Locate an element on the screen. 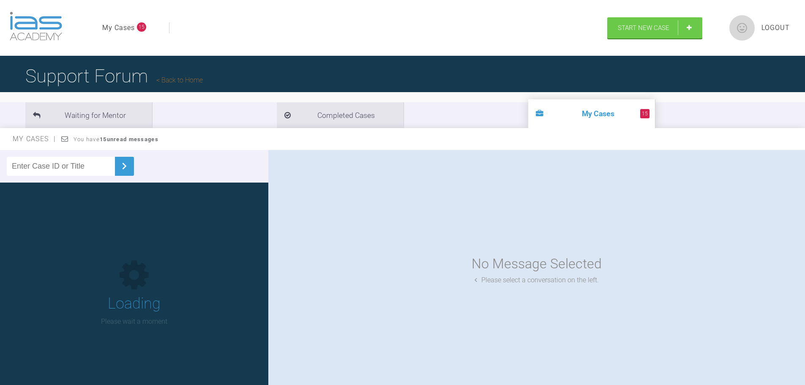 Image resolution: width=805 pixels, height=385 pixels. img: chevronRight.28bd32b0.svg is located at coordinates (124, 166).